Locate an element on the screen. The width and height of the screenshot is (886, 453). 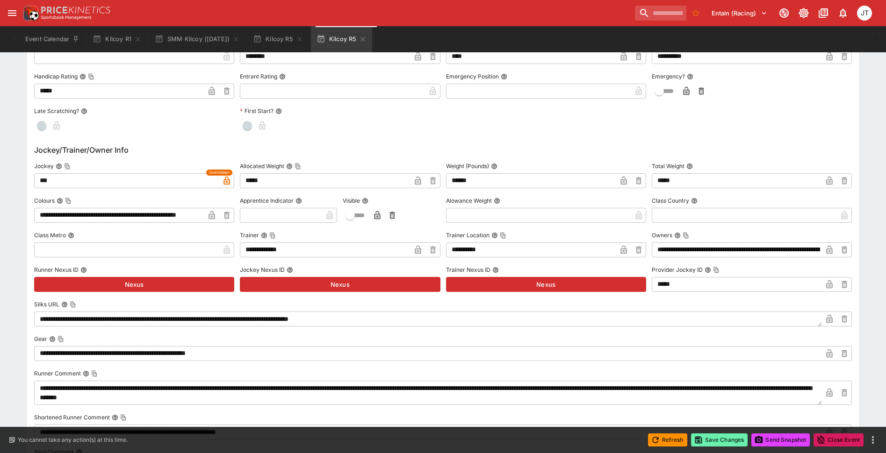
p: You cannot take any action(s) at this time. is located at coordinates (72, 440).